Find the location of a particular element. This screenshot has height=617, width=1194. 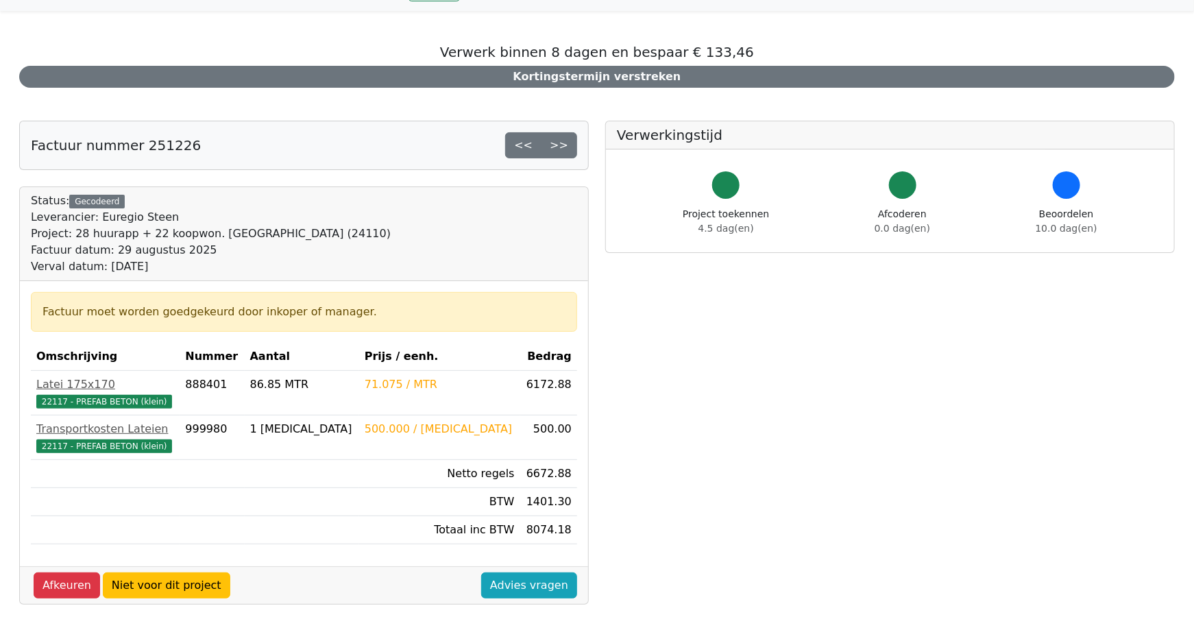

div: Kortingstermijn verstreken is located at coordinates (597, 77).